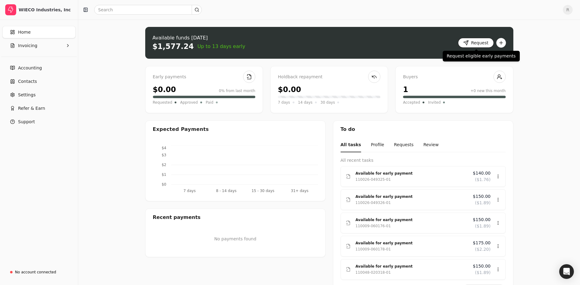 The height and width of the screenshot is (285, 580). Describe the element at coordinates (46, 10) in the screenshot. I see `div: WIECO Industries, Inc` at that location.